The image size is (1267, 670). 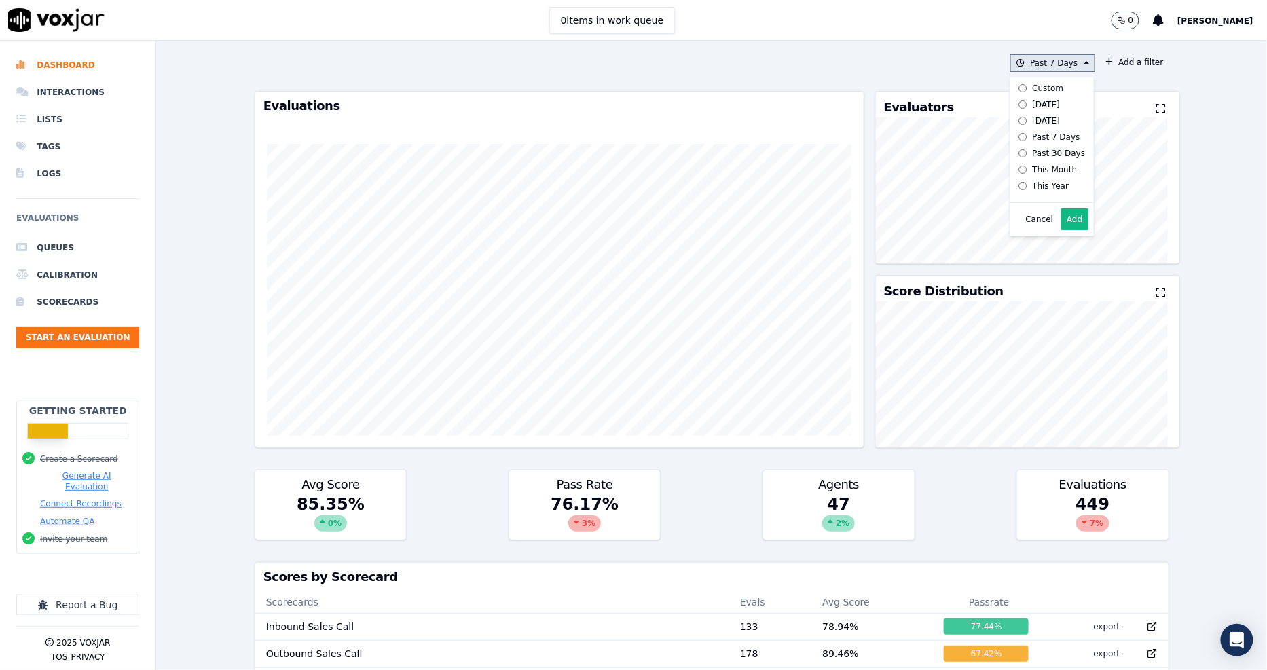 What do you see at coordinates (59, 657) in the screenshot?
I see `button: TOS` at bounding box center [59, 657].